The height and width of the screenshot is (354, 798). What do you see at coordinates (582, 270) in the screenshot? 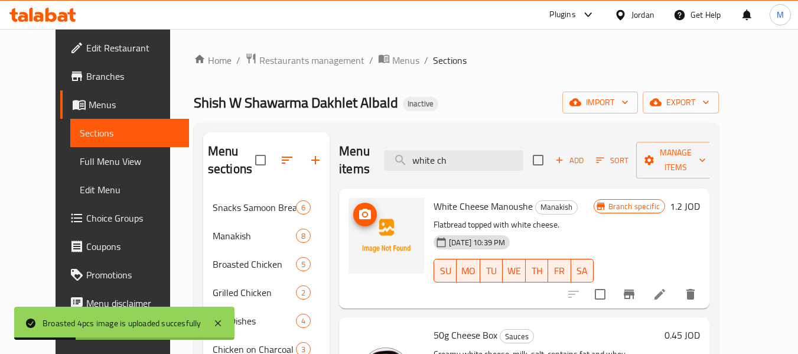
I see `button: SA` at bounding box center [582, 270].